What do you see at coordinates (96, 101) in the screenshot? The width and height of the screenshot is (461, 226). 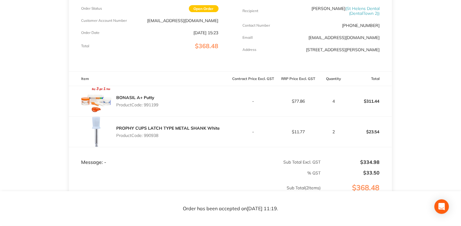 I see `img: c2Zmbng5Ng` at bounding box center [96, 101].